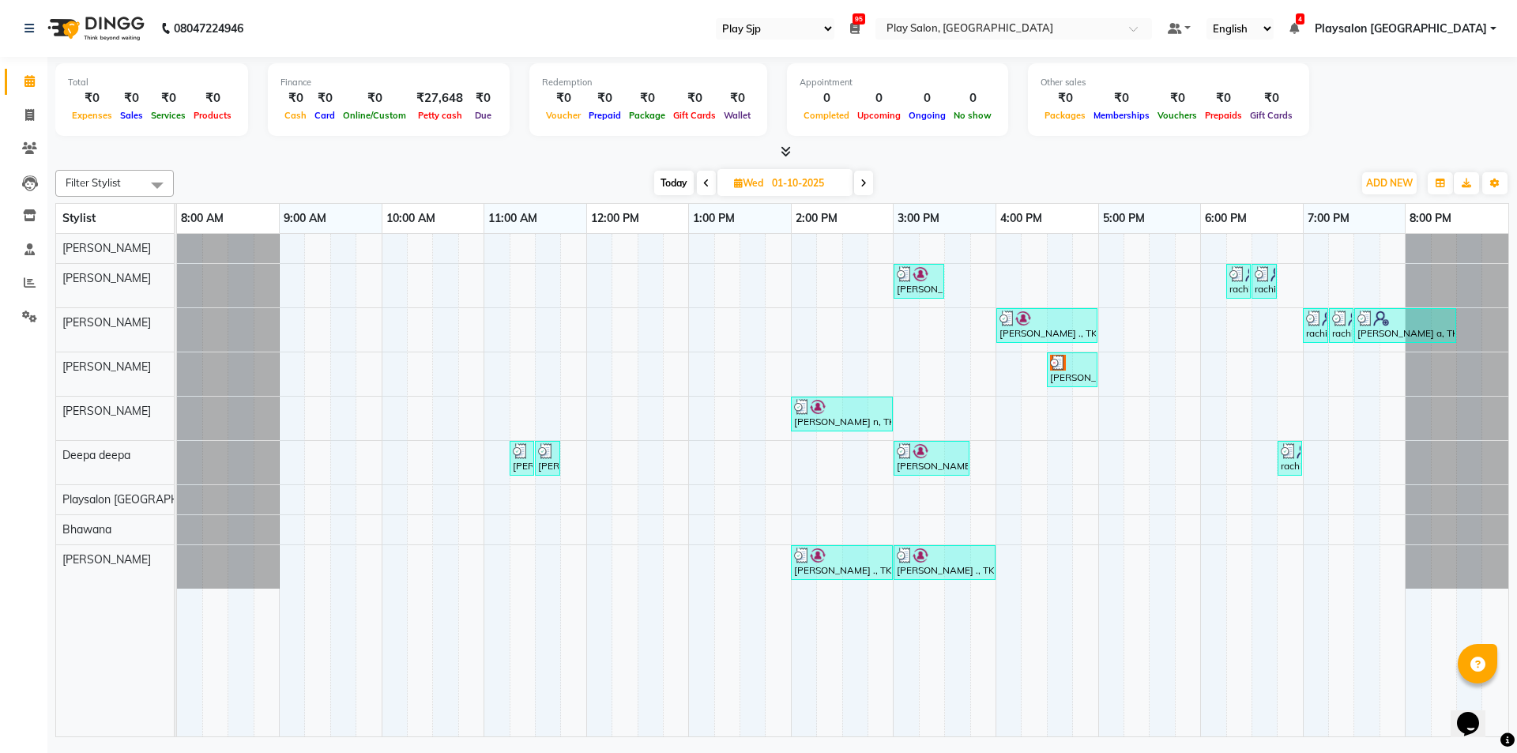 This screenshot has width=1517, height=753. I want to click on span: Voucher, so click(563, 115).